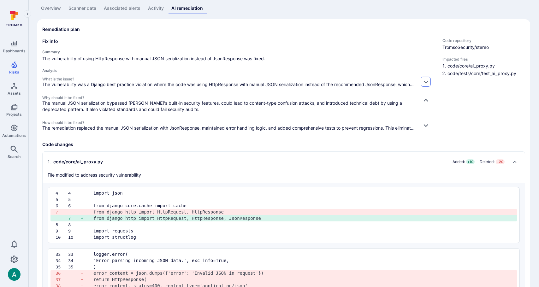 The width and height of the screenshot is (539, 287). Describe the element at coordinates (486, 73) in the screenshot. I see `li: code/tests/core/test_ai_proxy.py` at that location.